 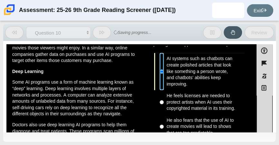 I want to click on button: Notepad, so click(x=265, y=89).